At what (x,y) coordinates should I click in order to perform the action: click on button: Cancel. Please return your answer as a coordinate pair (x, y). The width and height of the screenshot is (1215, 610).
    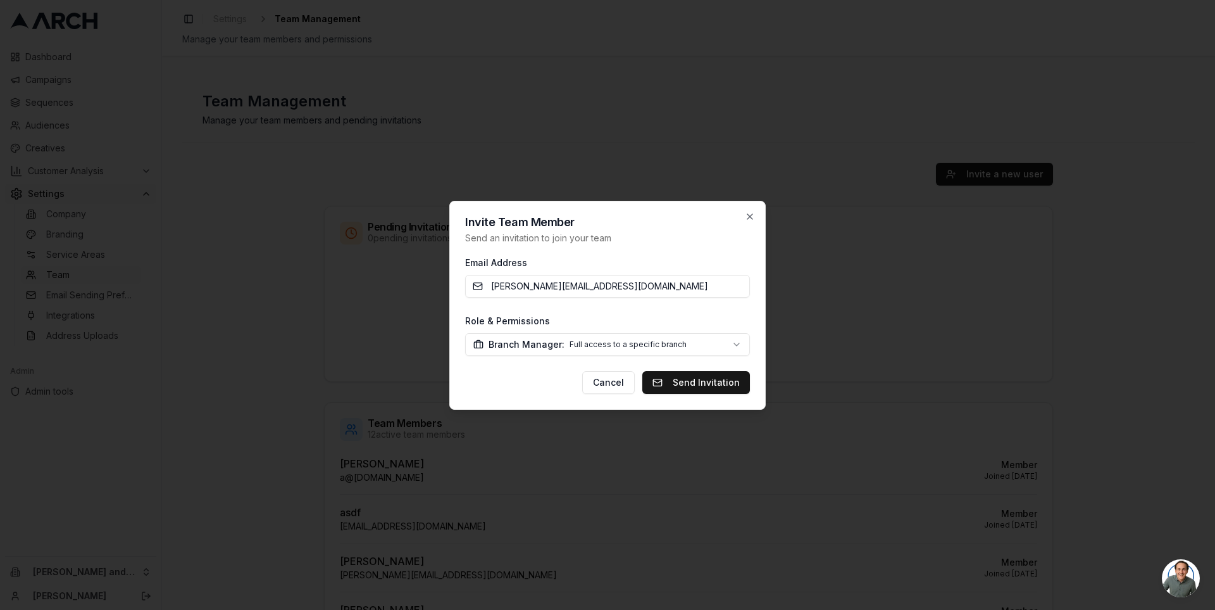
    Looking at the image, I should click on (608, 382).